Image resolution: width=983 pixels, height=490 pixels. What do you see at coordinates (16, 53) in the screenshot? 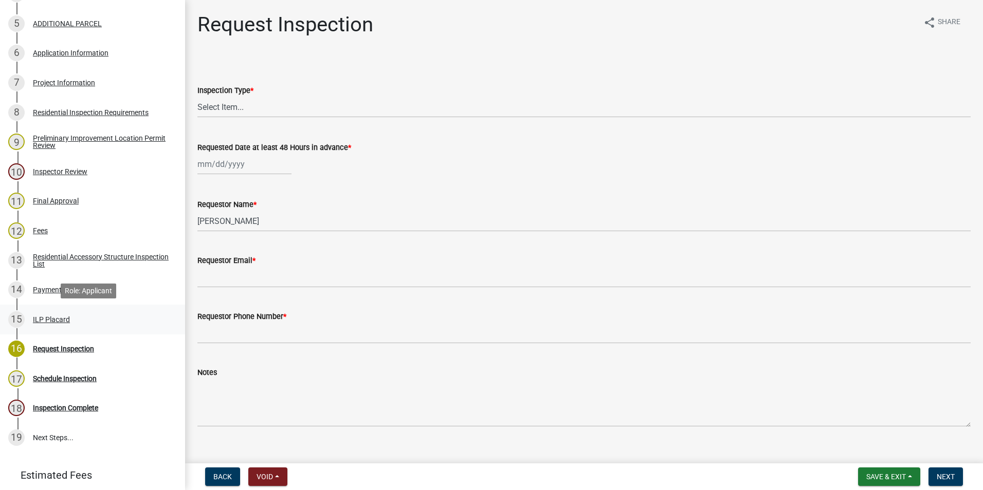
I see `div: 6` at bounding box center [16, 53].